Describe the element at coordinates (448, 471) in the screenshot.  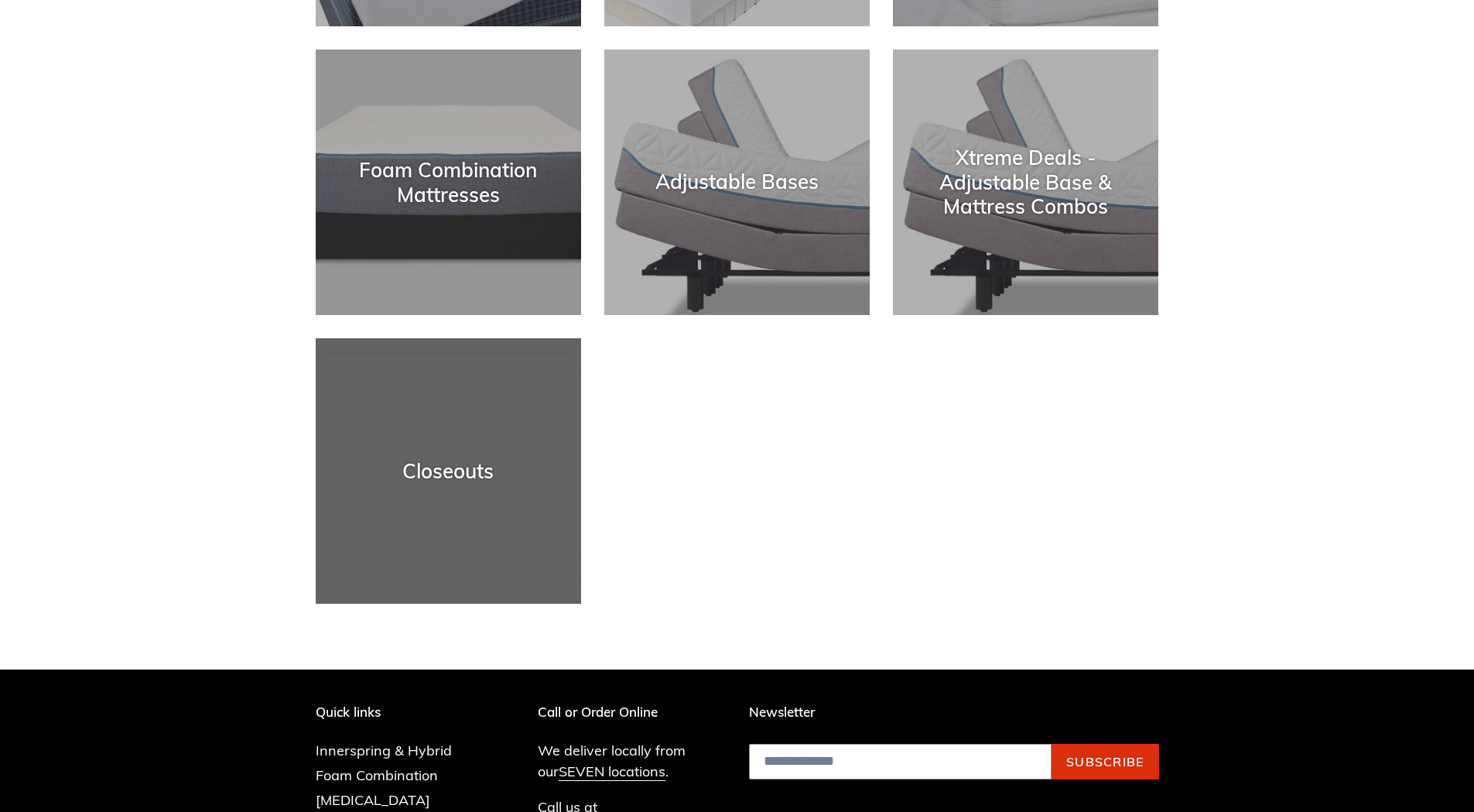
I see `div: Closeouts` at that location.